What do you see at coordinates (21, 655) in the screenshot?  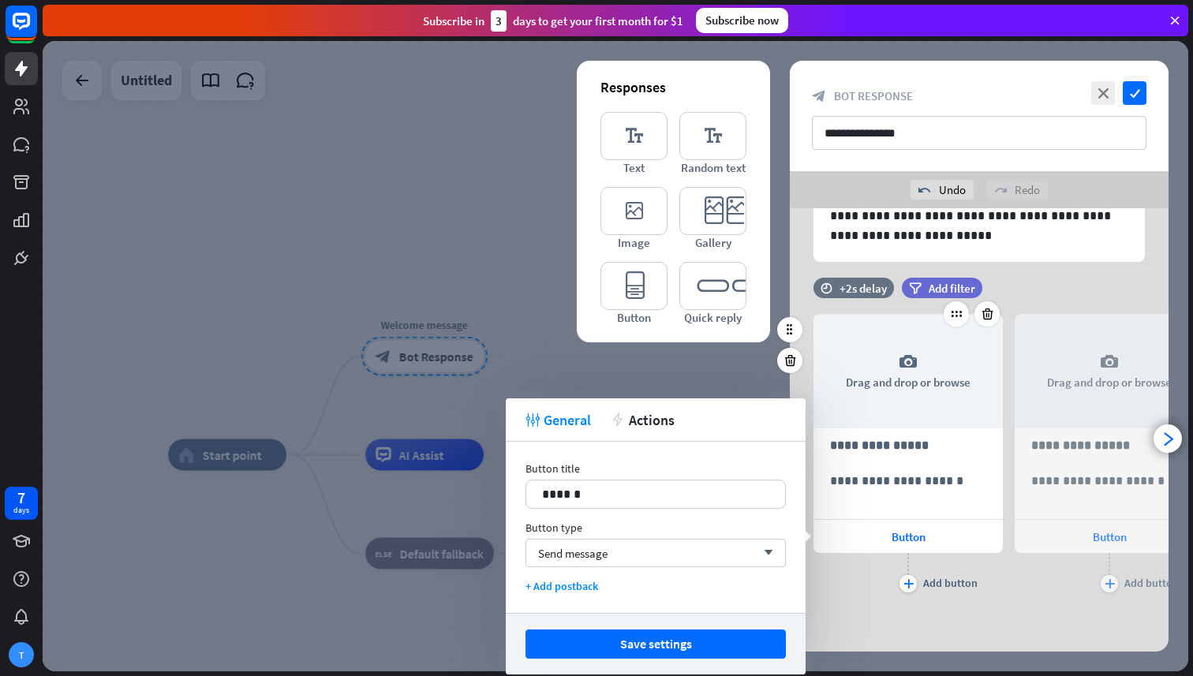 I see `div: T` at bounding box center [21, 655].